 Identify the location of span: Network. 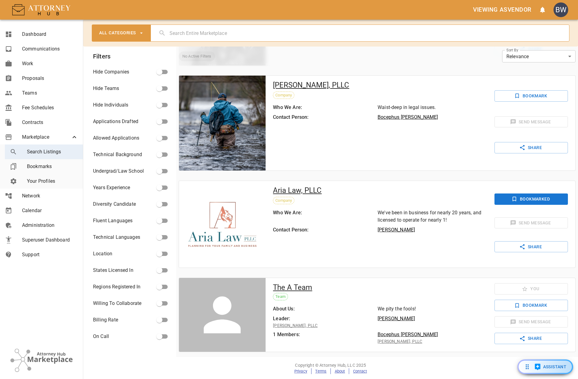
(50, 196).